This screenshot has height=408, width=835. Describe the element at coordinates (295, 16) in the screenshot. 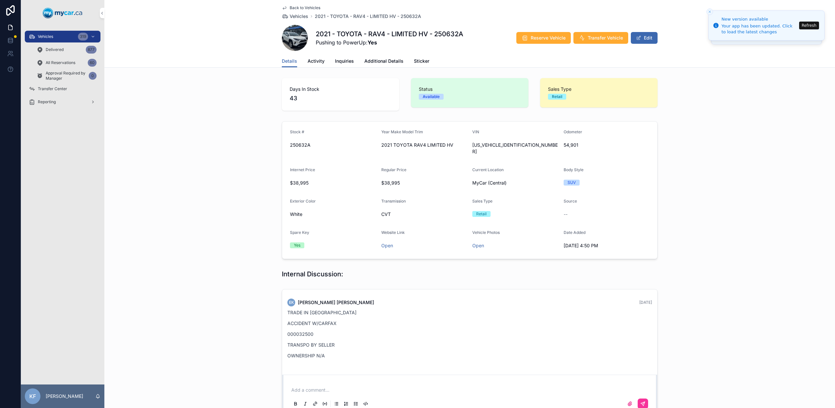

I see `a: Vehicles` at that location.